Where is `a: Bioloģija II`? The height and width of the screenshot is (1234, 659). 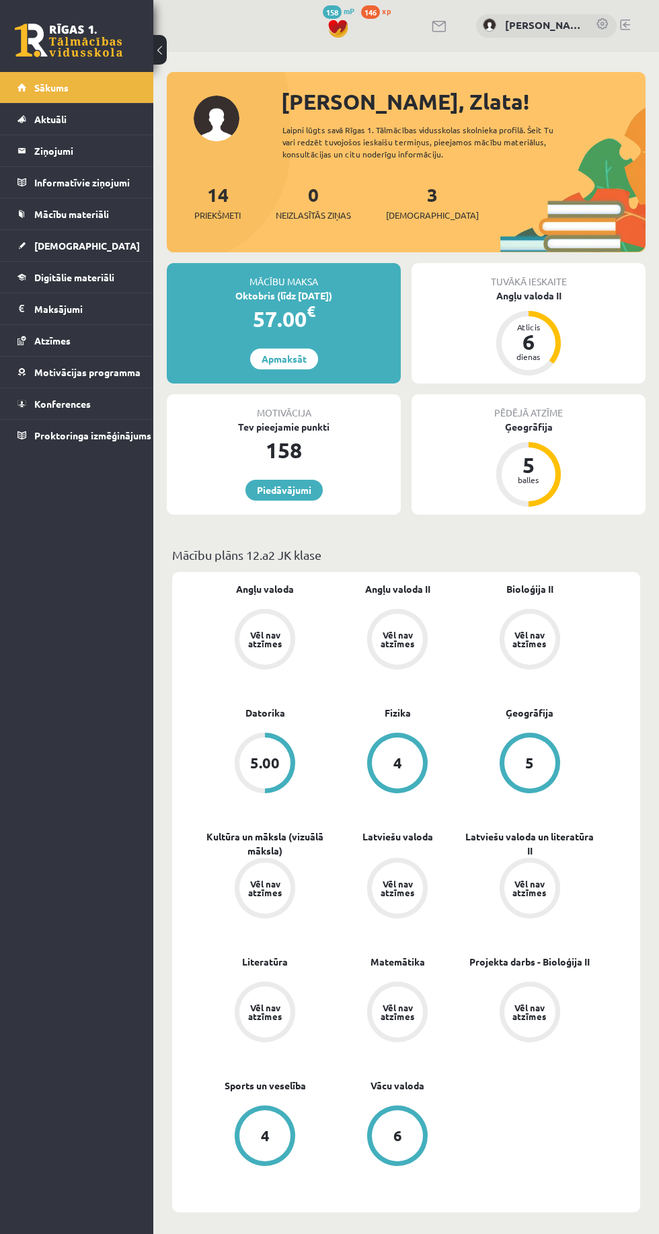 a: Bioloģija II is located at coordinates (530, 589).